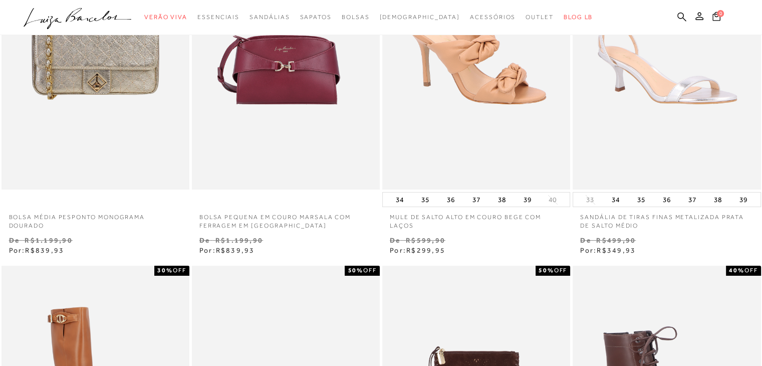  Describe the element at coordinates (356, 17) in the screenshot. I see `span: Bolsas` at that location.